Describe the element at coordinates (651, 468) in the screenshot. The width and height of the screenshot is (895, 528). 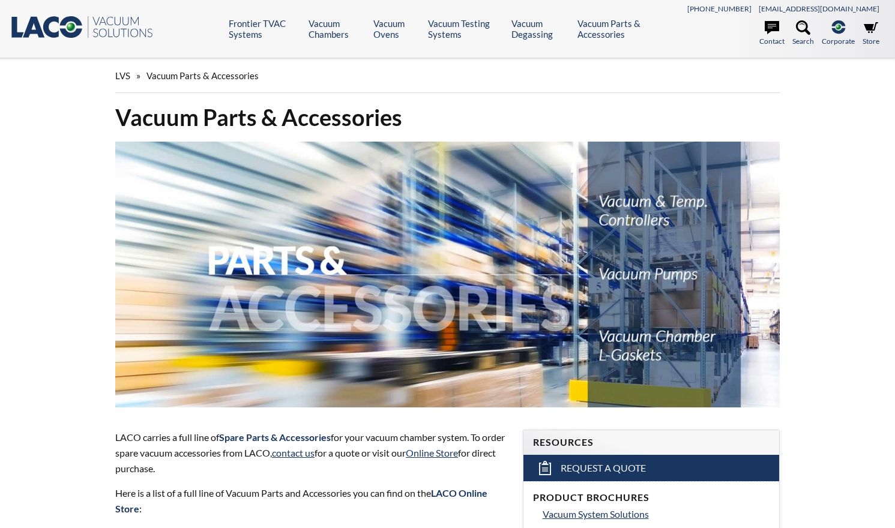
I see `a: Request a Quote` at that location.